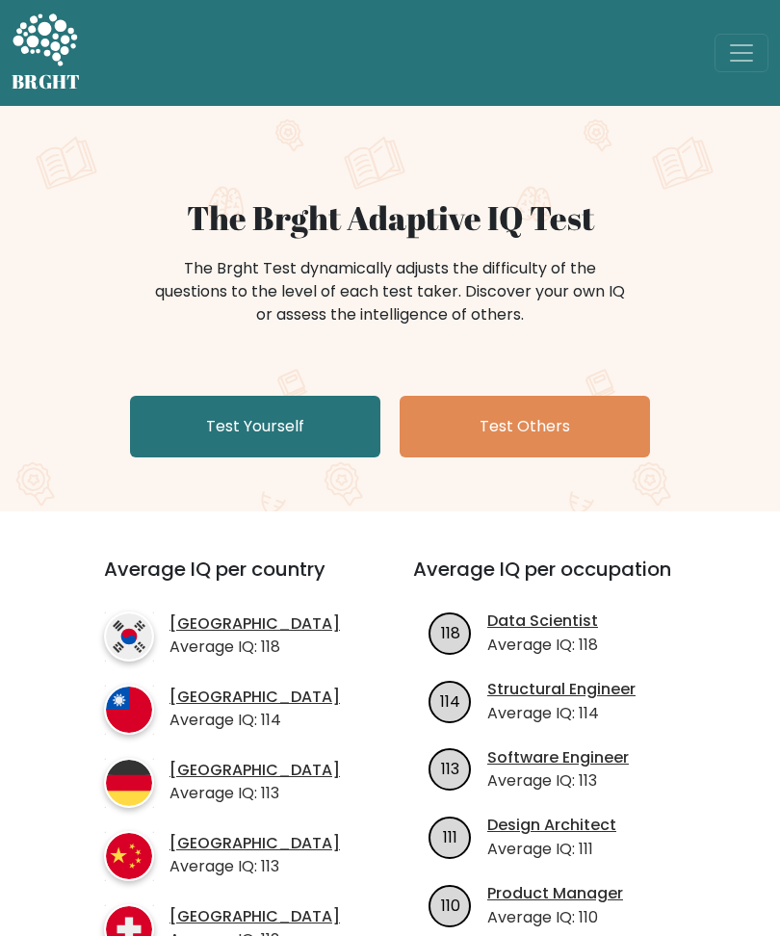  I want to click on h5: BRGHT, so click(46, 82).